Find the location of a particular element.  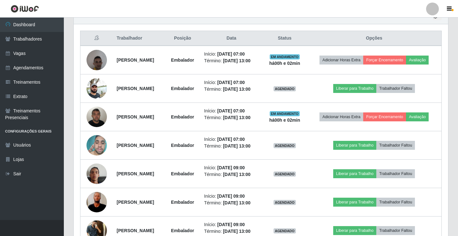

img: 1702417487415.jpeg is located at coordinates (97, 88).